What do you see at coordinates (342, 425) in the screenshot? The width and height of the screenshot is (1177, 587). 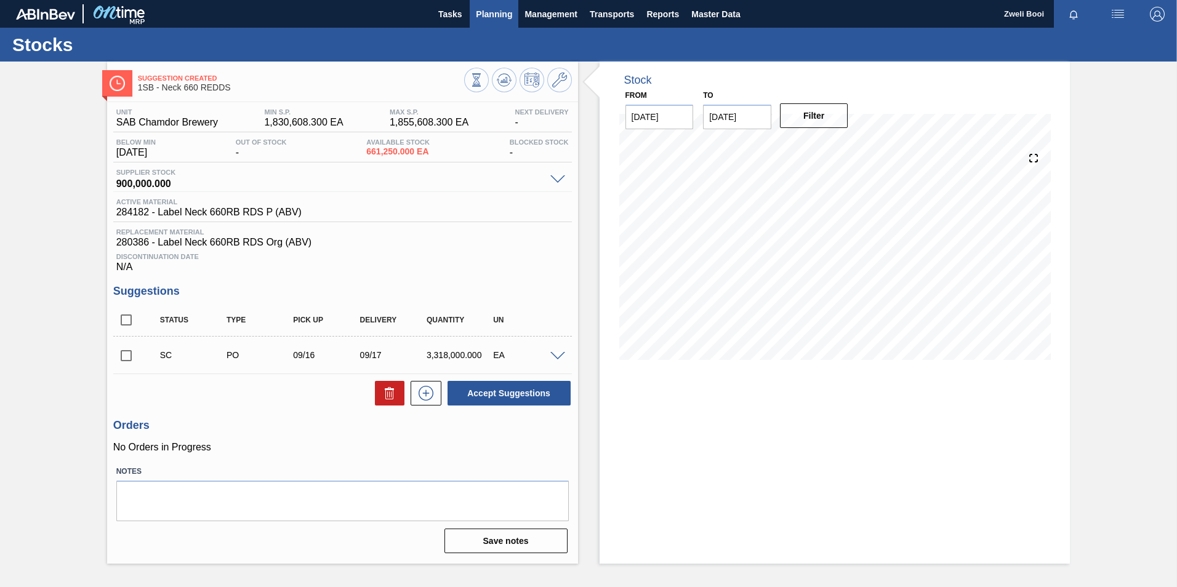 I see `h3: Orders` at bounding box center [342, 425].